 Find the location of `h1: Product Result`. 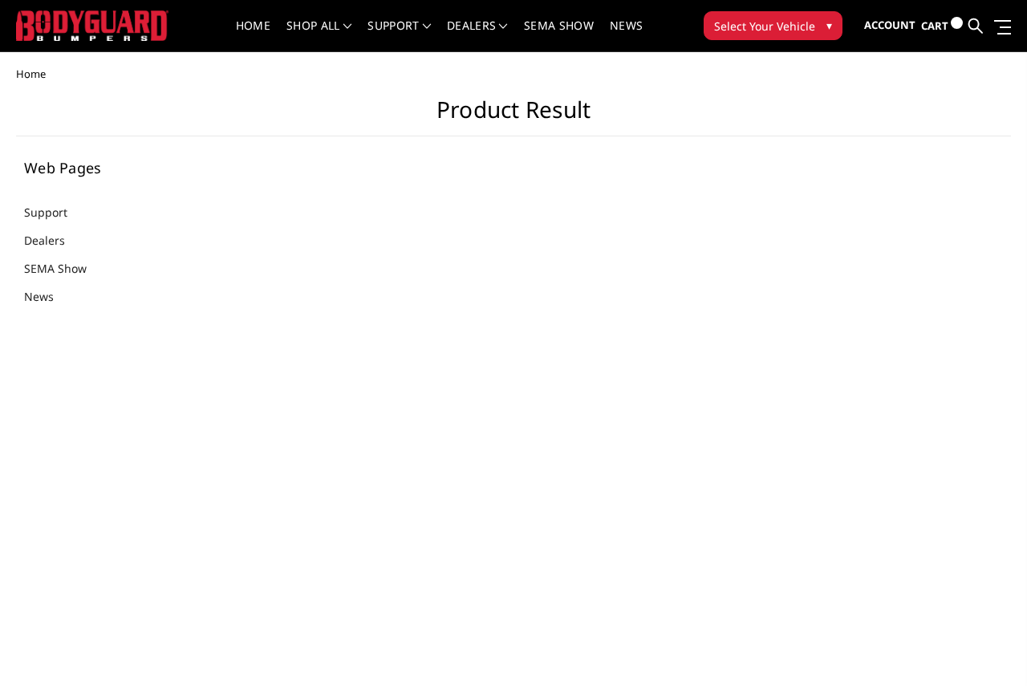

h1: Product Result is located at coordinates (513, 116).